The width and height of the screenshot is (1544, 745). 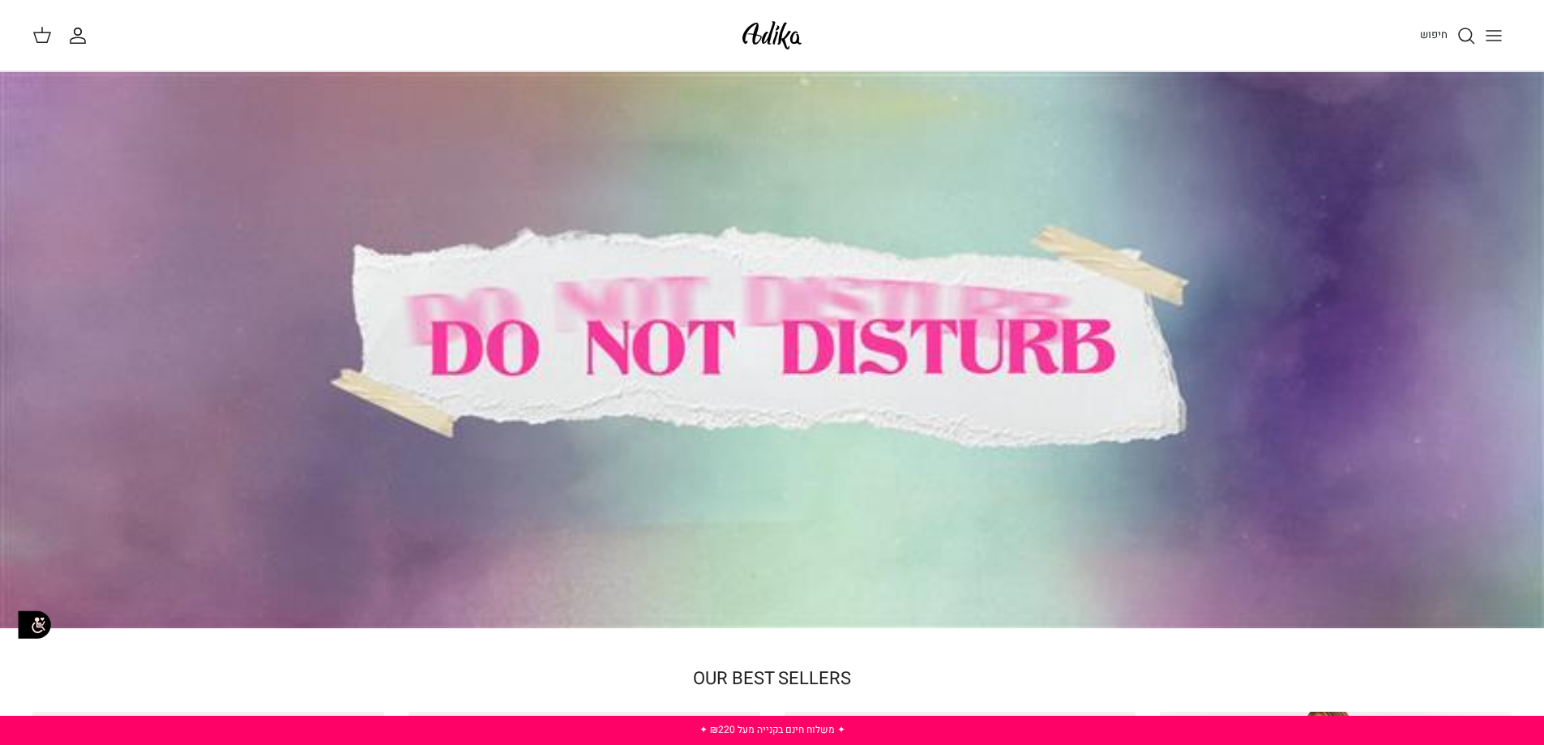 I want to click on a: החשבון שלי, so click(x=81, y=36).